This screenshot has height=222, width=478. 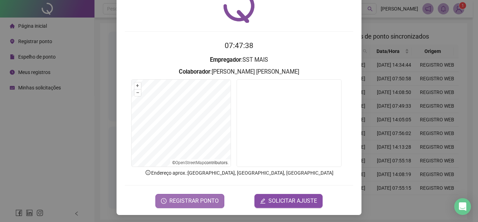 I want to click on span: SOLICITAR AJUSTE, so click(x=293, y=201).